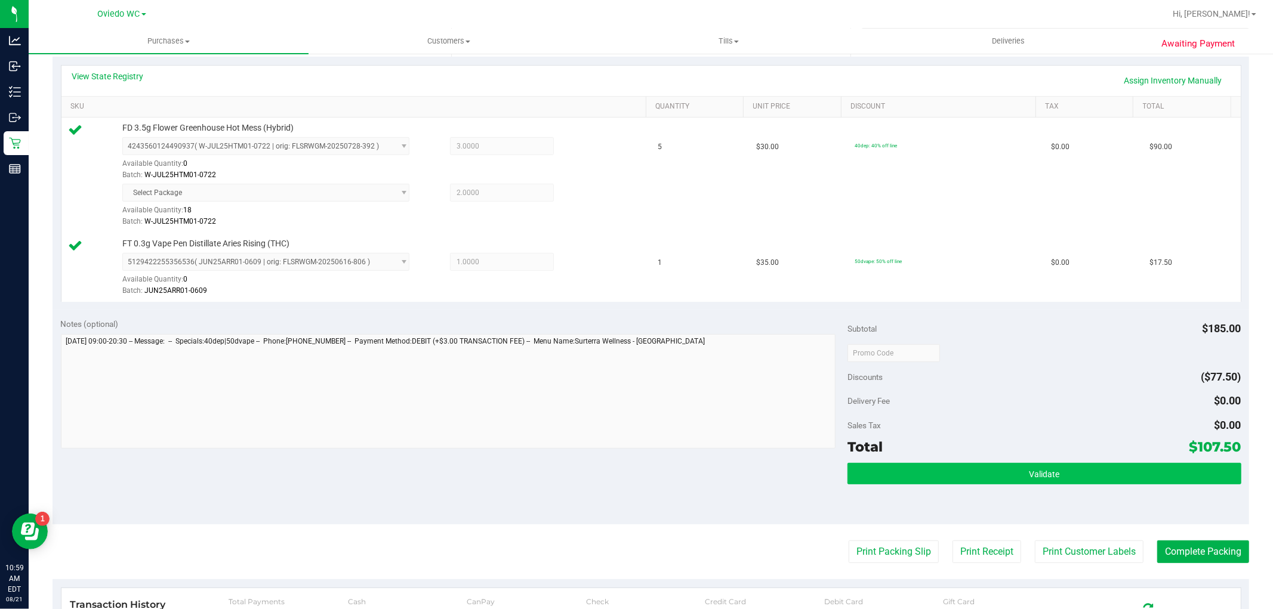  I want to click on p: 10:59 AM EDT, so click(14, 579).